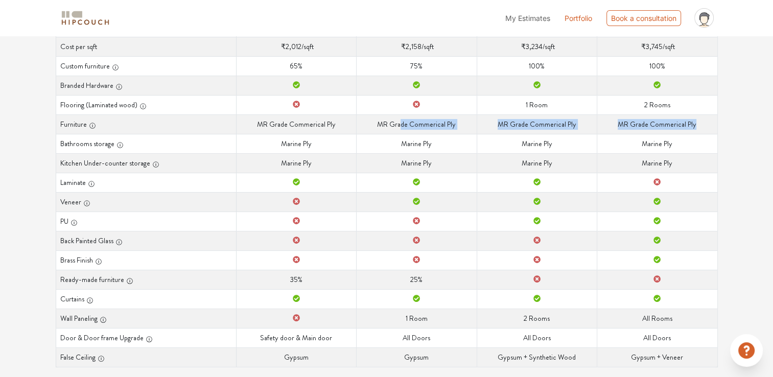  Describe the element at coordinates (146, 144) in the screenshot. I see `th: Bathrooms storage` at that location.